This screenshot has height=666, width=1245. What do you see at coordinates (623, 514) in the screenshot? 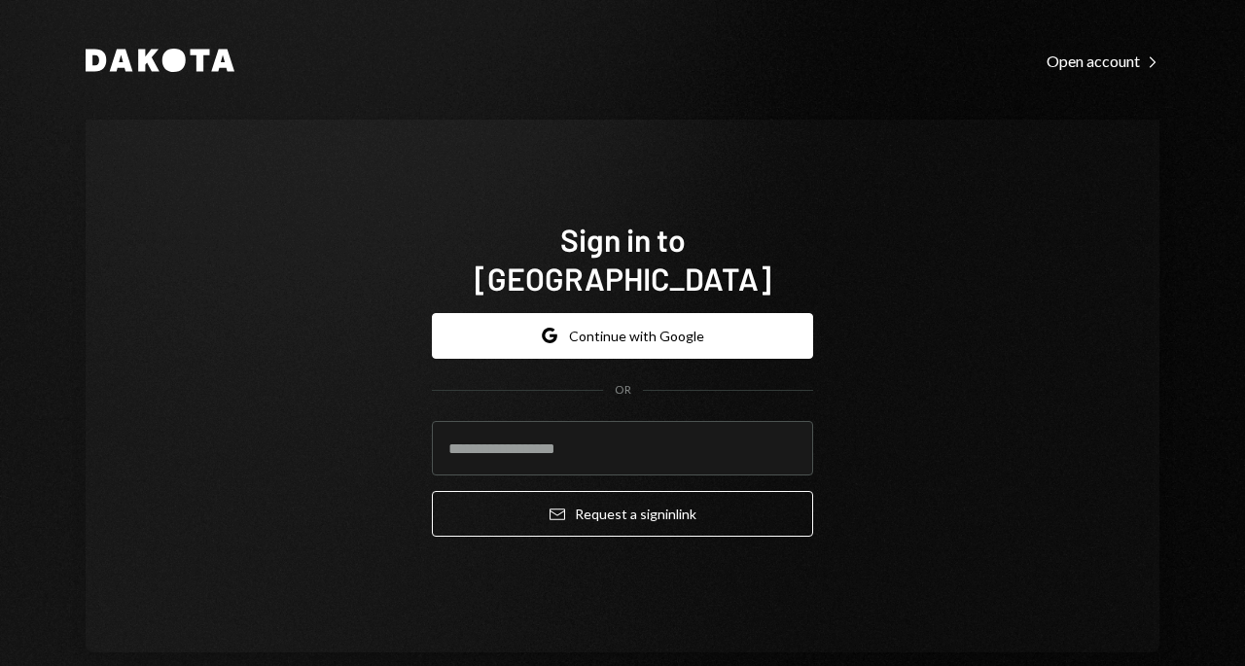
I see `button: Request a signinlink` at bounding box center [623, 514].